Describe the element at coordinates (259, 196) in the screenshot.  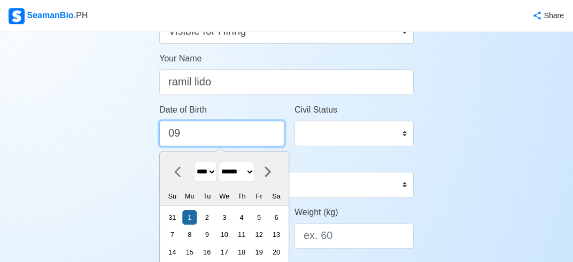
I see `div: Fr` at that location.